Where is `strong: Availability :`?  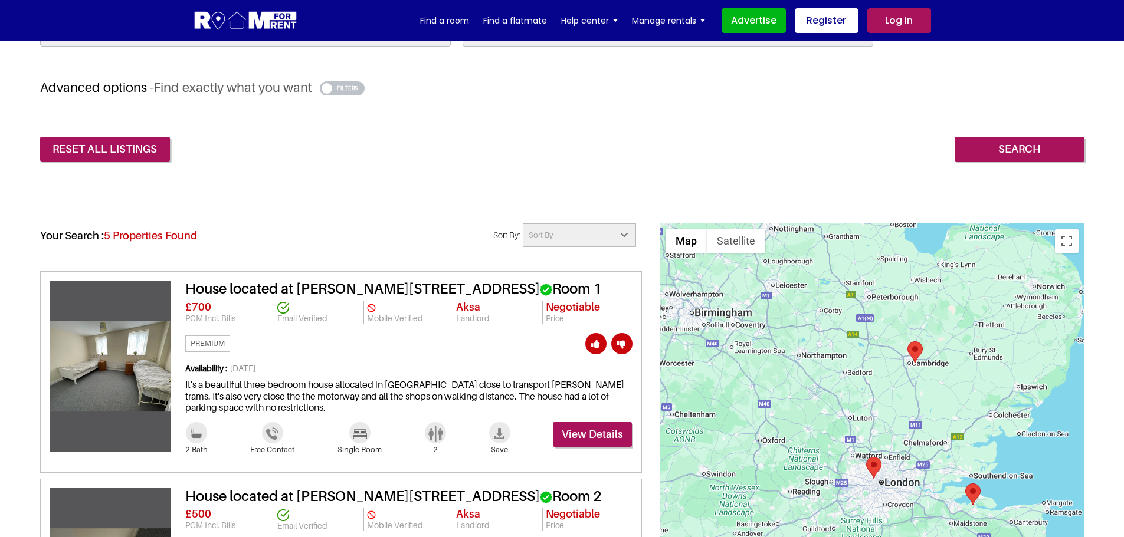
strong: Availability : is located at coordinates (208, 368).